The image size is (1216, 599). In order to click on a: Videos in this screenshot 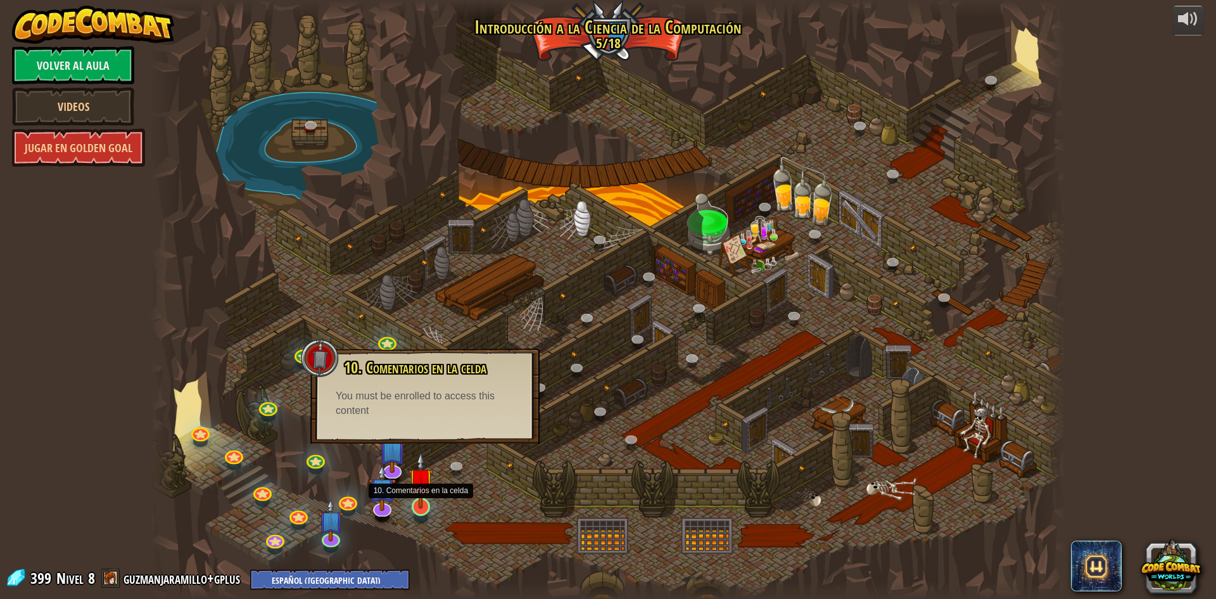, I will do `click(73, 106)`.